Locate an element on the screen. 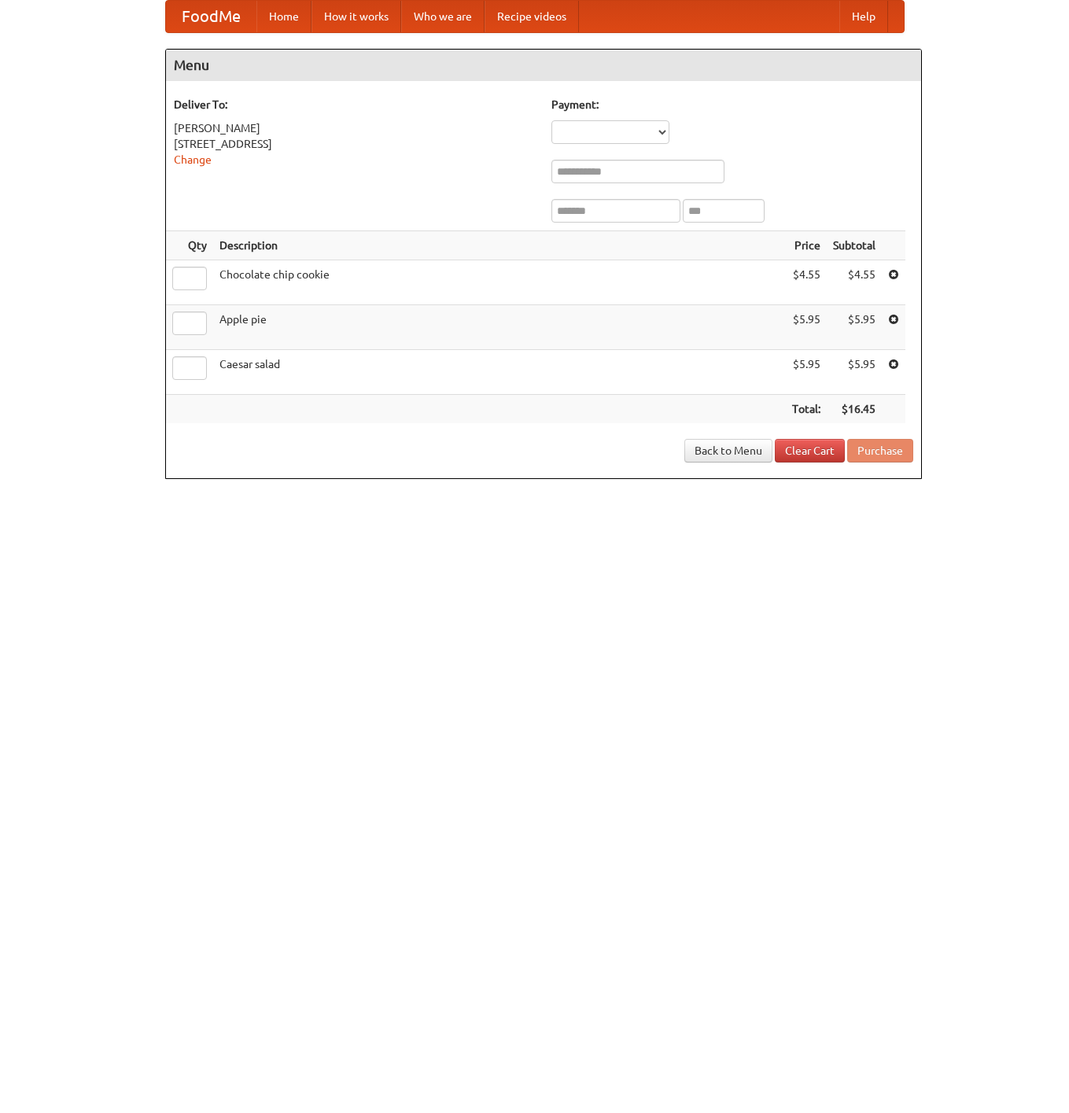 This screenshot has width=1069, height=1113. th: Description is located at coordinates (500, 245).